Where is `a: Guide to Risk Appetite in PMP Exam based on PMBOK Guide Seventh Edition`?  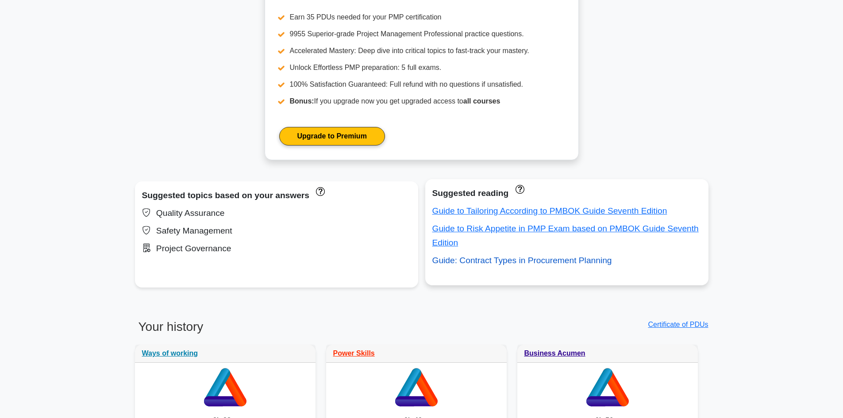 a: Guide to Risk Appetite in PMP Exam based on PMBOK Guide Seventh Edition is located at coordinates (565, 235).